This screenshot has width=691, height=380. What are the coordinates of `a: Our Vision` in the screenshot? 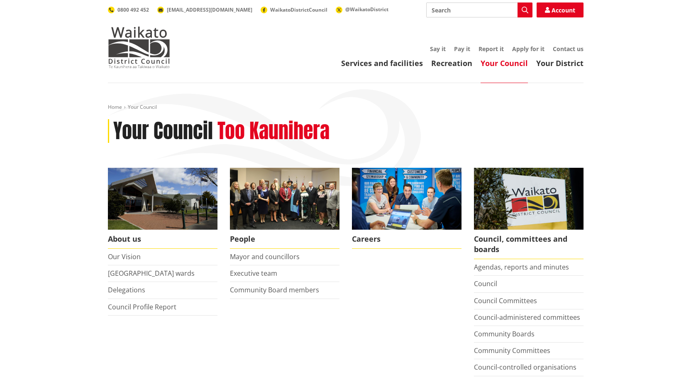 It's located at (124, 256).